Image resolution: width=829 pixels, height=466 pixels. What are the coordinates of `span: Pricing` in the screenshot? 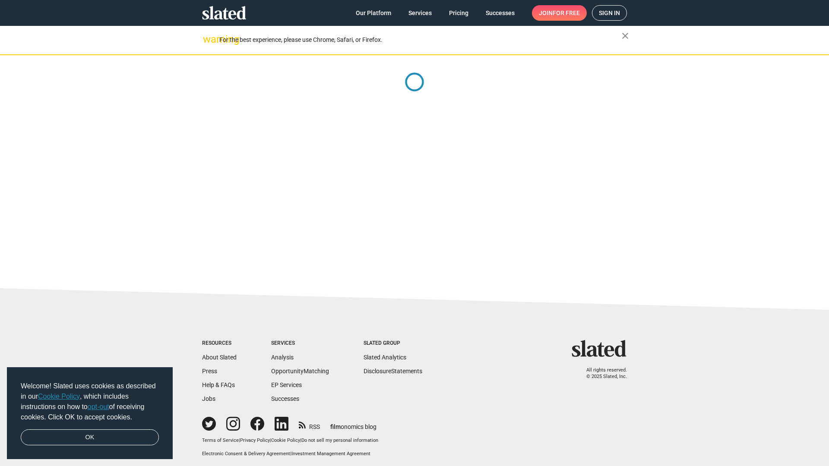 It's located at (458, 13).